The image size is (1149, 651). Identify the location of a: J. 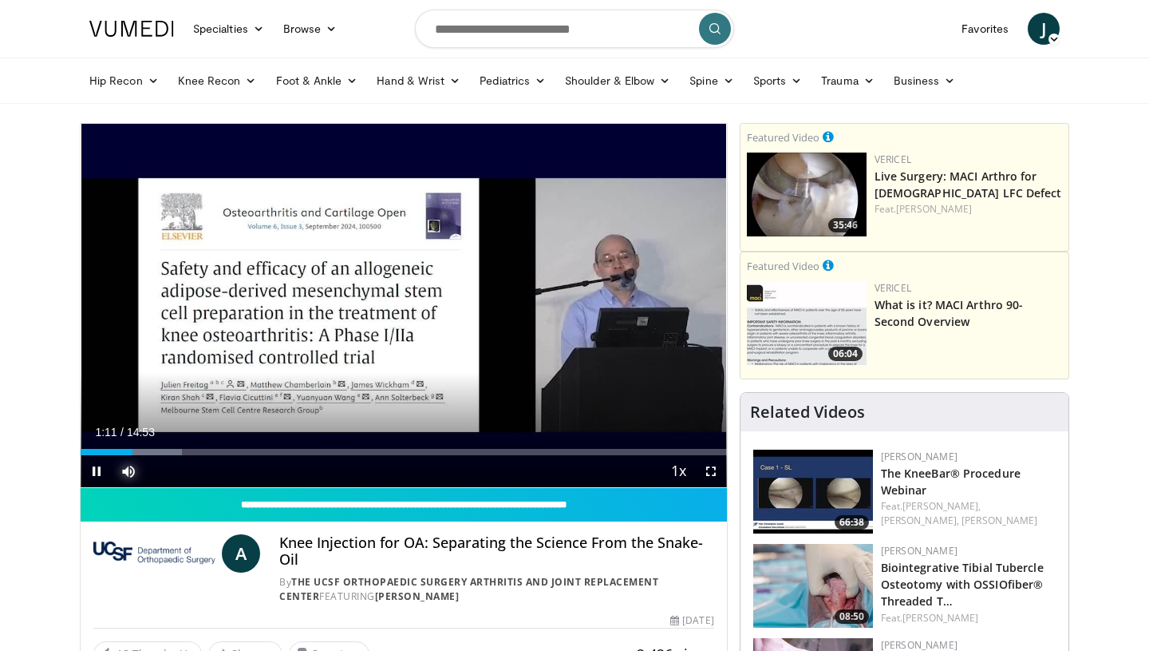
(1044, 29).